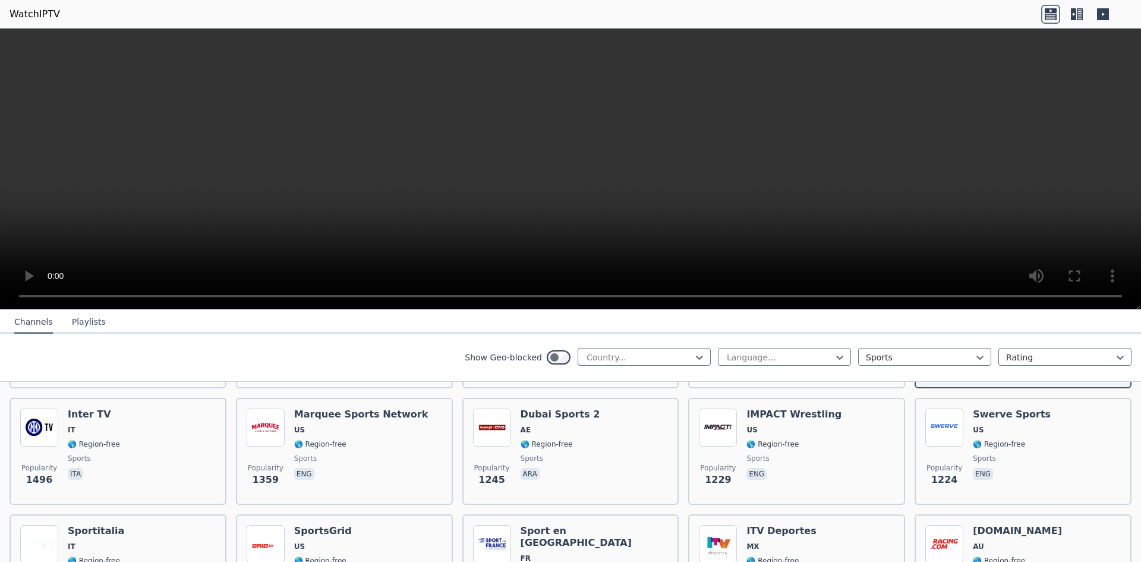  Describe the element at coordinates (323, 531) in the screenshot. I see `h6: SportsGrid` at that location.